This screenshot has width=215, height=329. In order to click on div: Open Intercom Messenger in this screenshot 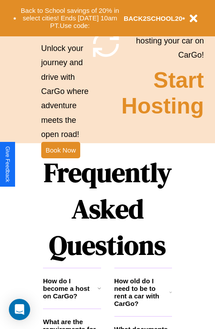, I will do `click(20, 310)`.